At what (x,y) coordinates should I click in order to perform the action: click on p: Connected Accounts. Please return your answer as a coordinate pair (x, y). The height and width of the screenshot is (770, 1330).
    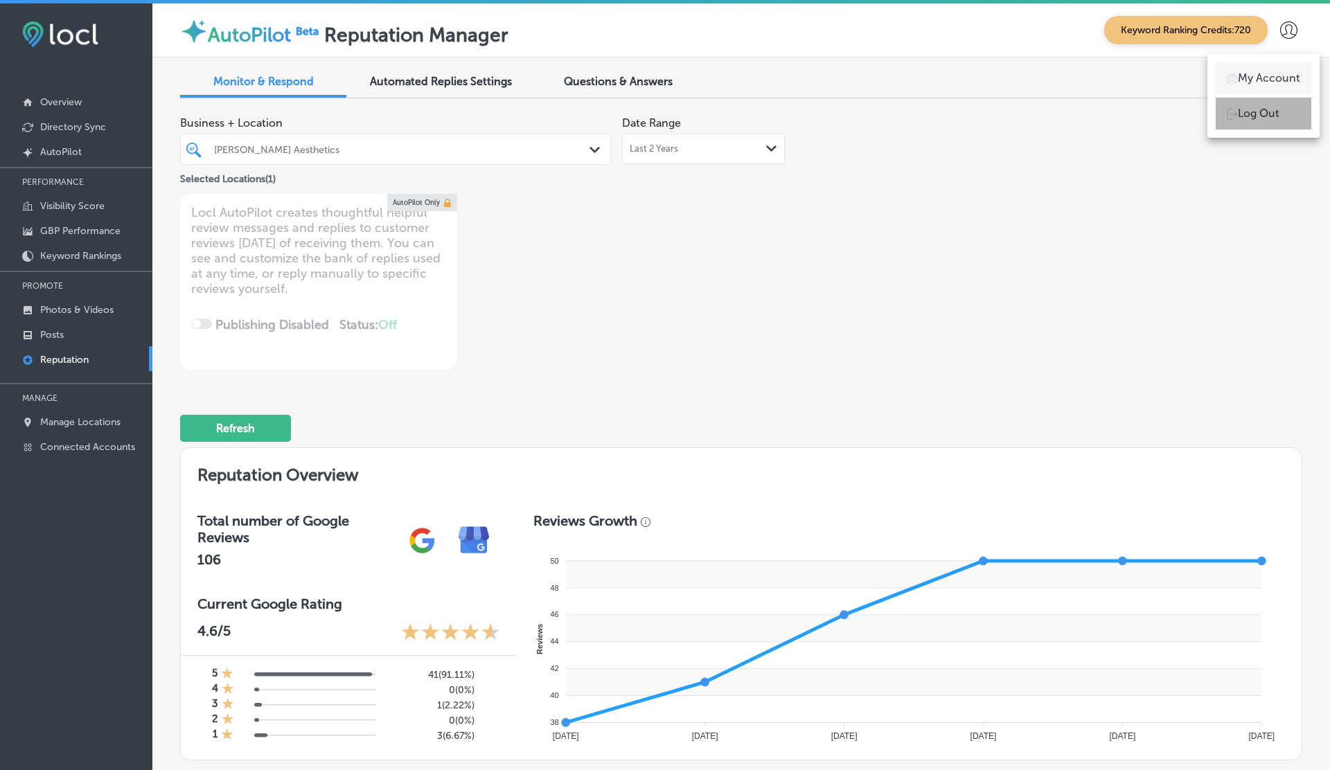
    Looking at the image, I should click on (87, 447).